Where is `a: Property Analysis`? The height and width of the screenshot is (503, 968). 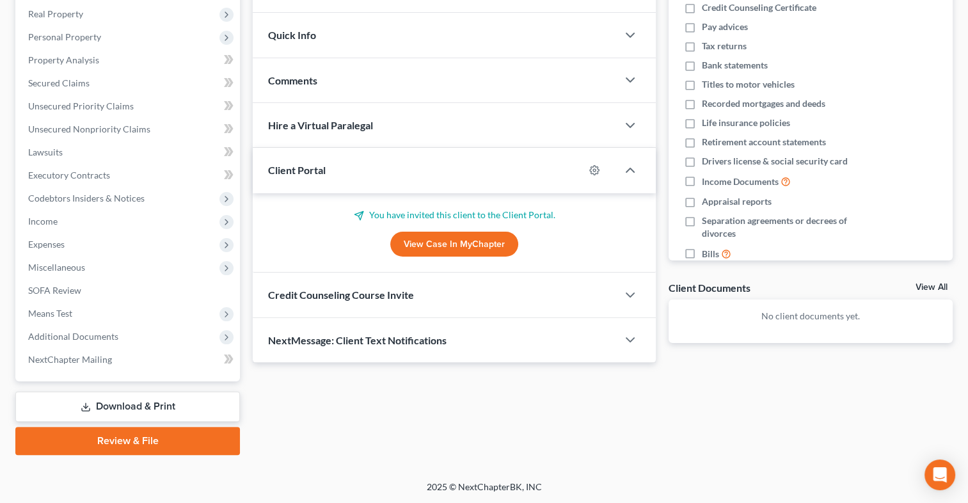
a: Property Analysis is located at coordinates (129, 60).